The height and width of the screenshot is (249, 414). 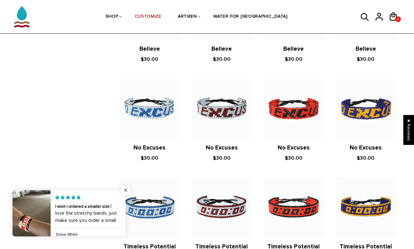 I want to click on a: SHOP, so click(x=112, y=17).